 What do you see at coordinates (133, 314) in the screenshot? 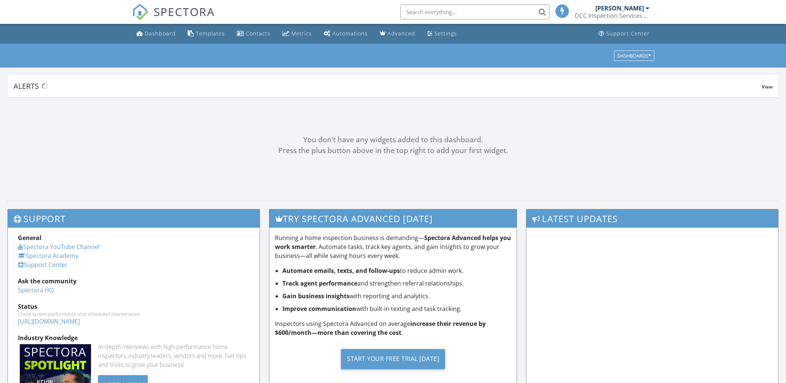
I see `div: Check system performance and scheduled maintenance.` at bounding box center [133, 314].